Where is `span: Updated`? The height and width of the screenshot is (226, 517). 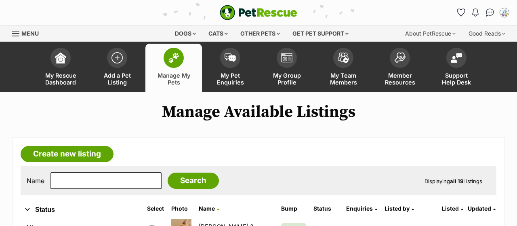
span: Updated is located at coordinates (480, 208).